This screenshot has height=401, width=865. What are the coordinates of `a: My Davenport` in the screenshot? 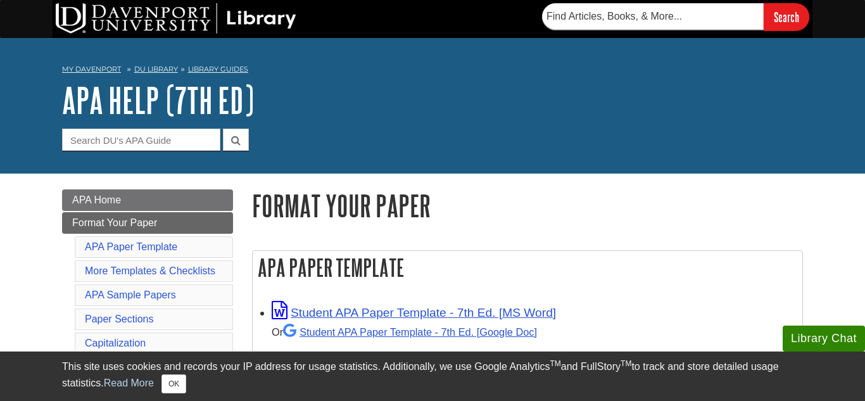 It's located at (91, 69).